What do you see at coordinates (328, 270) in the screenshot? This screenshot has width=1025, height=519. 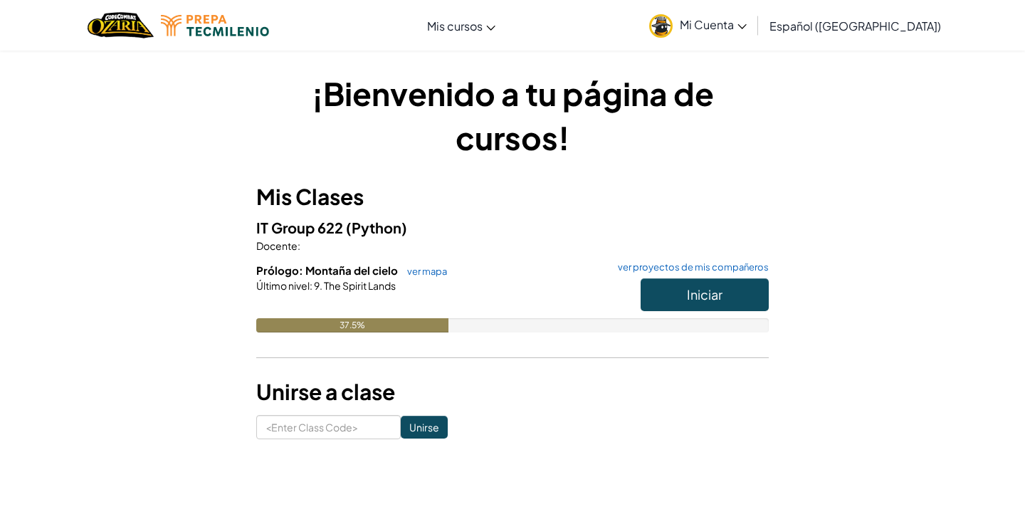 I see `span: Prólogo: Montaña del cielo` at bounding box center [328, 270].